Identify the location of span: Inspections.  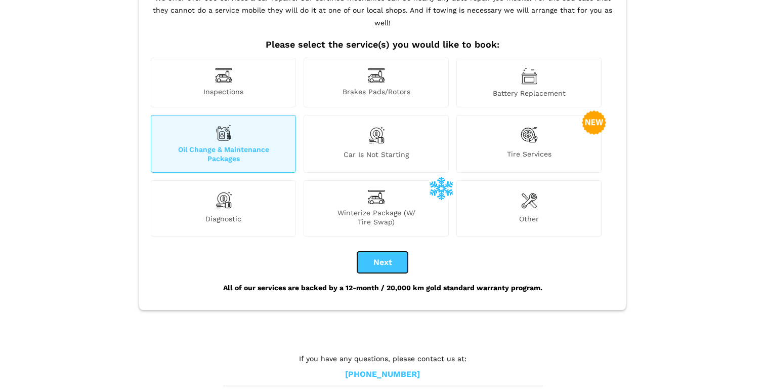
(223, 92).